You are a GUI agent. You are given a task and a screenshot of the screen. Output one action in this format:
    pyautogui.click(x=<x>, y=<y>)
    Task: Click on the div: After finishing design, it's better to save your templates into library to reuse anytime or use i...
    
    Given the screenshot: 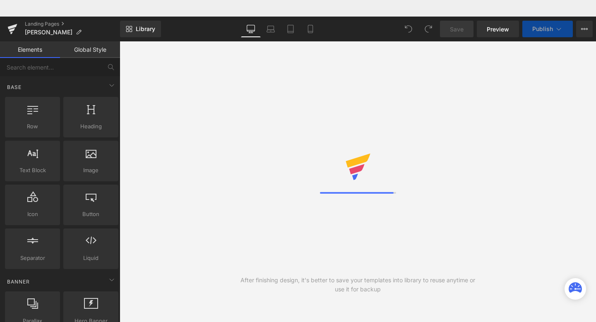 What is the action you would take?
    pyautogui.click(x=358, y=285)
    